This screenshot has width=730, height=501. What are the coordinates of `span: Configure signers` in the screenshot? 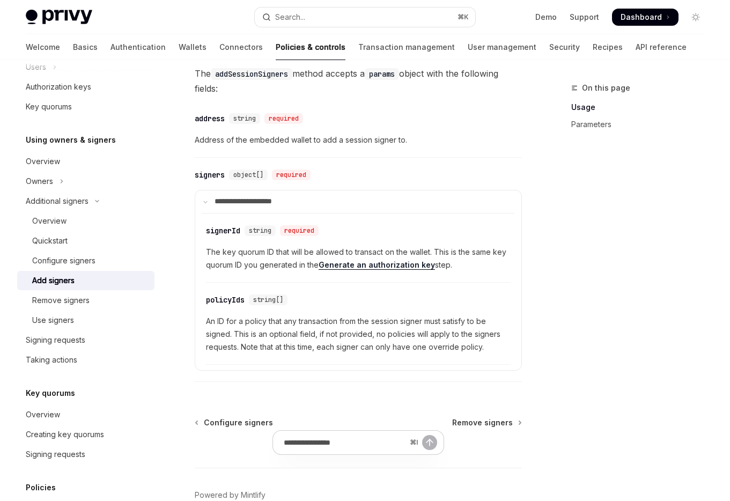 It's located at (238, 423).